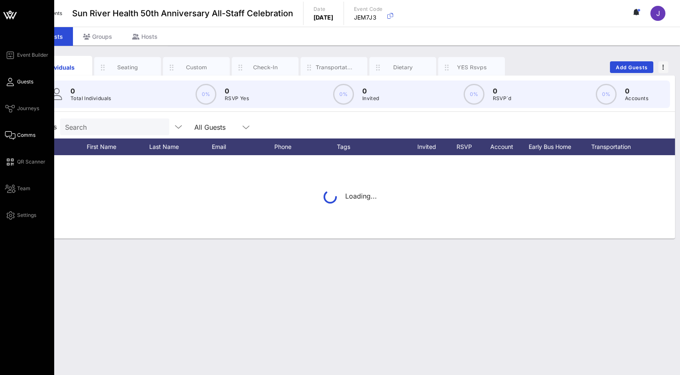 Image resolution: width=680 pixels, height=375 pixels. What do you see at coordinates (27, 55) in the screenshot?
I see `a: Event Builder` at bounding box center [27, 55].